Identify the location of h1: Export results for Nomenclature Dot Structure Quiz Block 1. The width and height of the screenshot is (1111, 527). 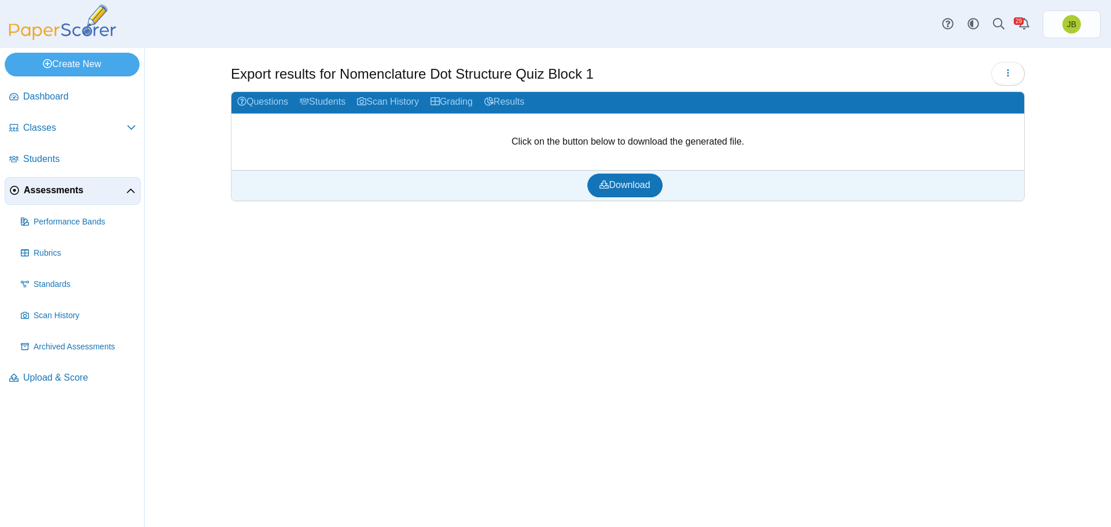
(412, 74).